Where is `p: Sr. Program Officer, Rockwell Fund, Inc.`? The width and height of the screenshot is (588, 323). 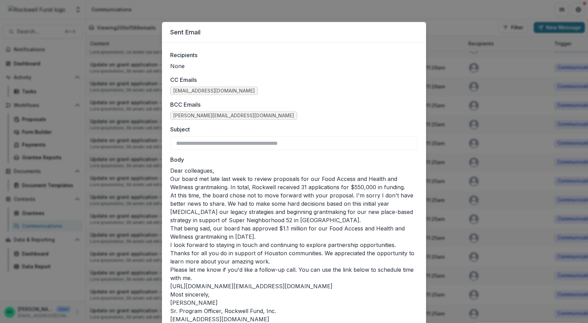 p: Sr. Program Officer, Rockwell Fund, Inc. is located at coordinates (294, 311).